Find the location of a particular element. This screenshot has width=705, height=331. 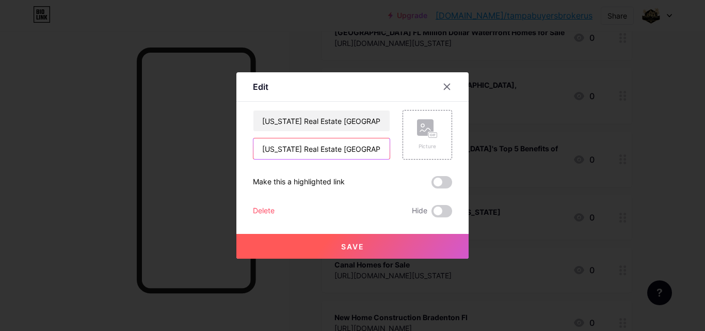

span: Hide is located at coordinates (419, 211).